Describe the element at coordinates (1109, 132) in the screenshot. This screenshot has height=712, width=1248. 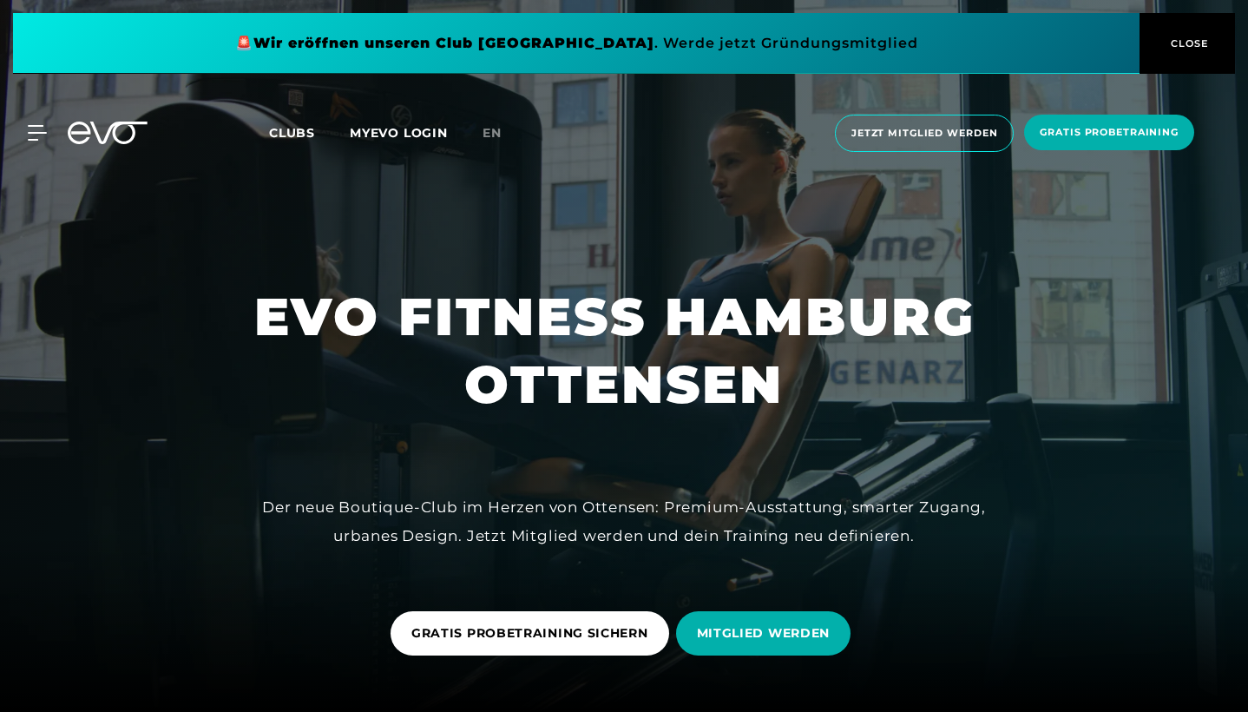
I see `span: Gratis Probetraining` at that location.